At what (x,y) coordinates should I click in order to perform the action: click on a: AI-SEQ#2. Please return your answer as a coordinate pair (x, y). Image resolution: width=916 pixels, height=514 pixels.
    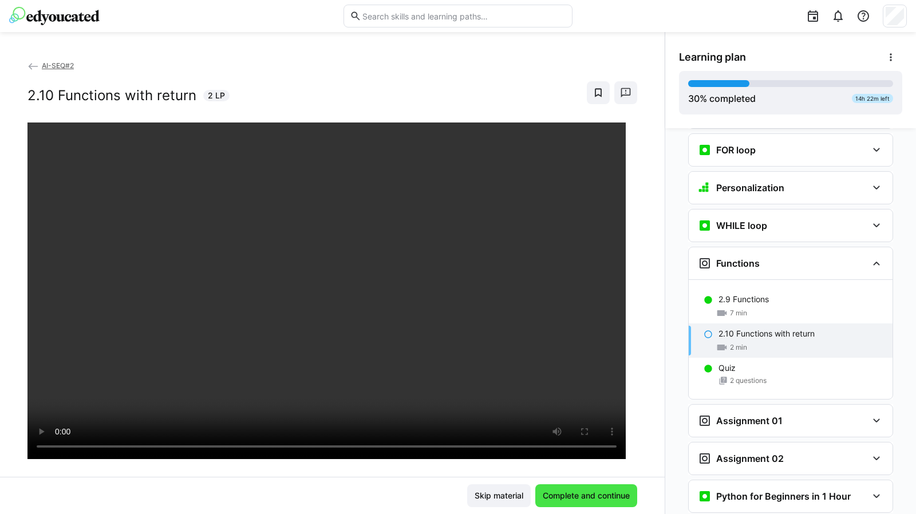
    Looking at the image, I should click on (50, 65).